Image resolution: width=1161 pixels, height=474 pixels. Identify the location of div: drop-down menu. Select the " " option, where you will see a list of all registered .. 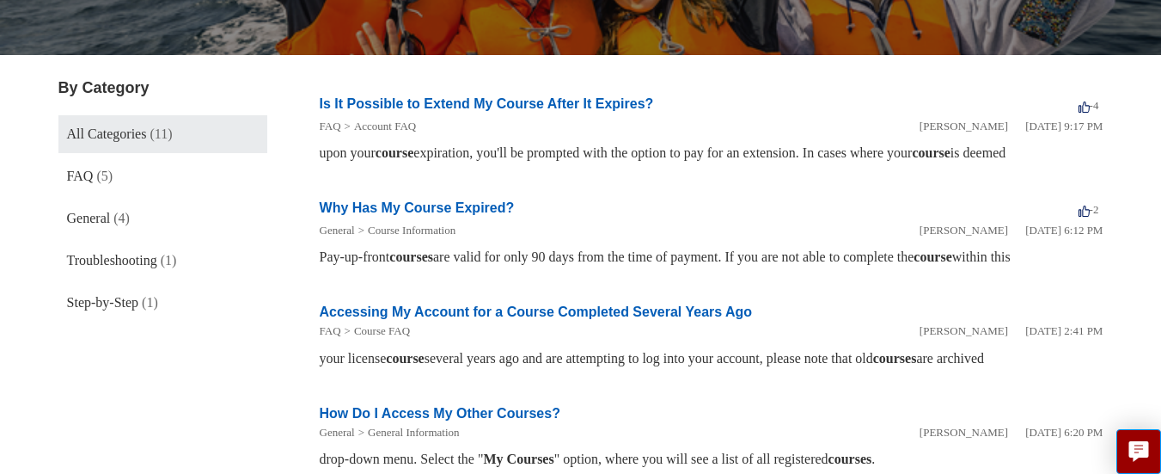
(712, 459).